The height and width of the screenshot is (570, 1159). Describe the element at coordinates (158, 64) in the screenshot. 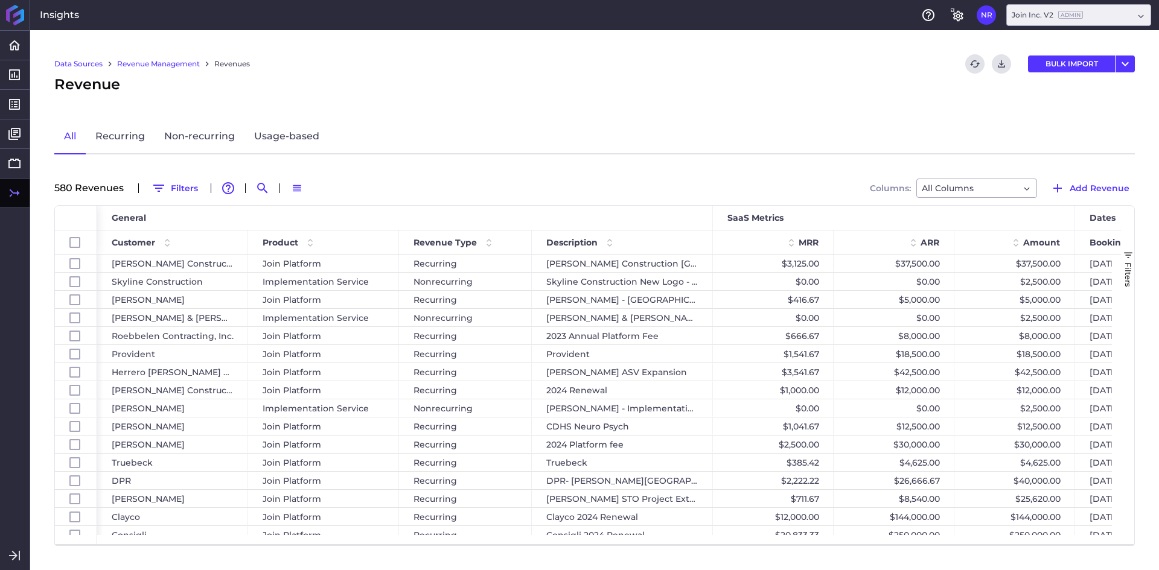

I see `a: Revenue Management` at that location.